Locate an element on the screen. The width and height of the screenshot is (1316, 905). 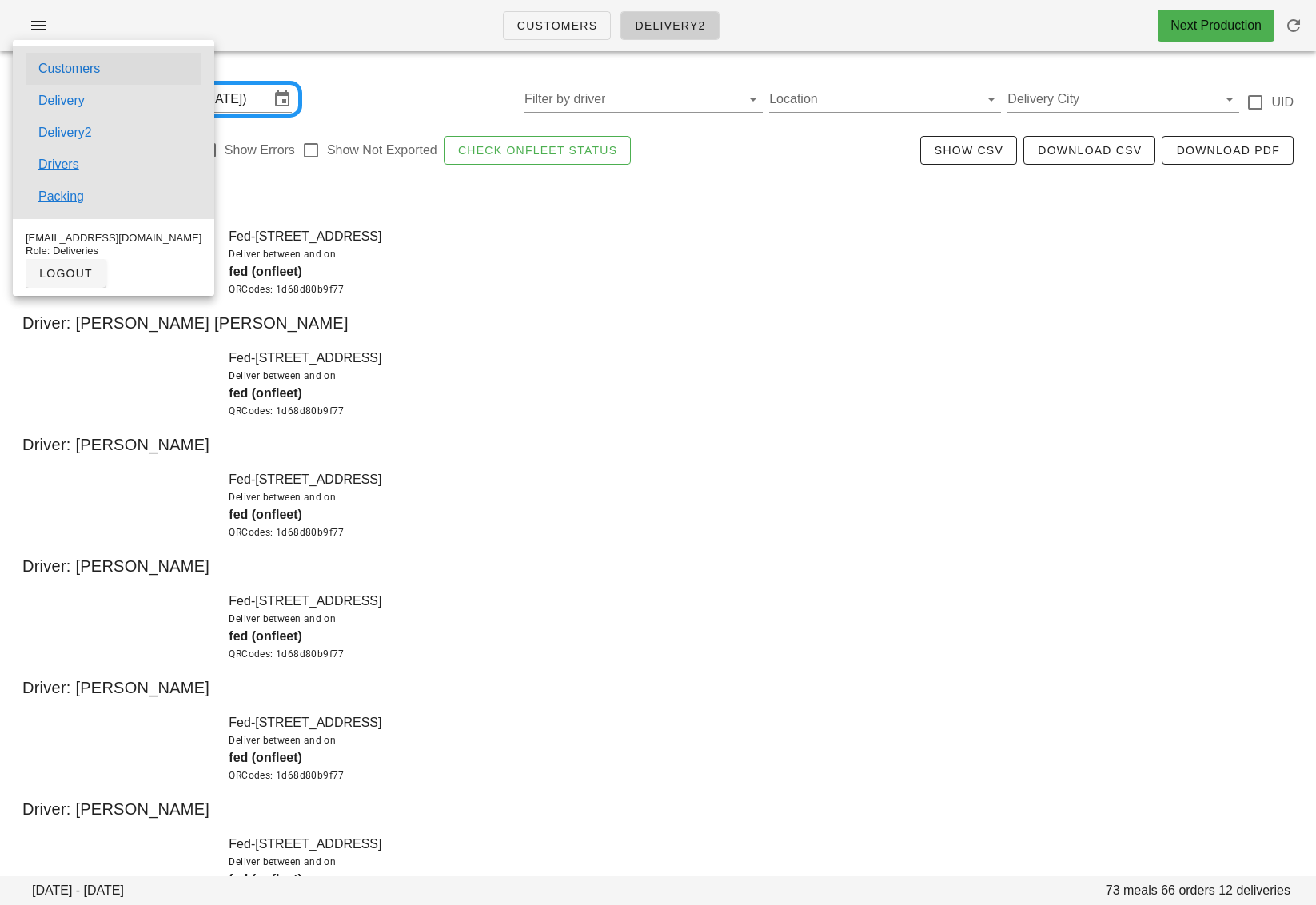
label: UID is located at coordinates (1282, 103).